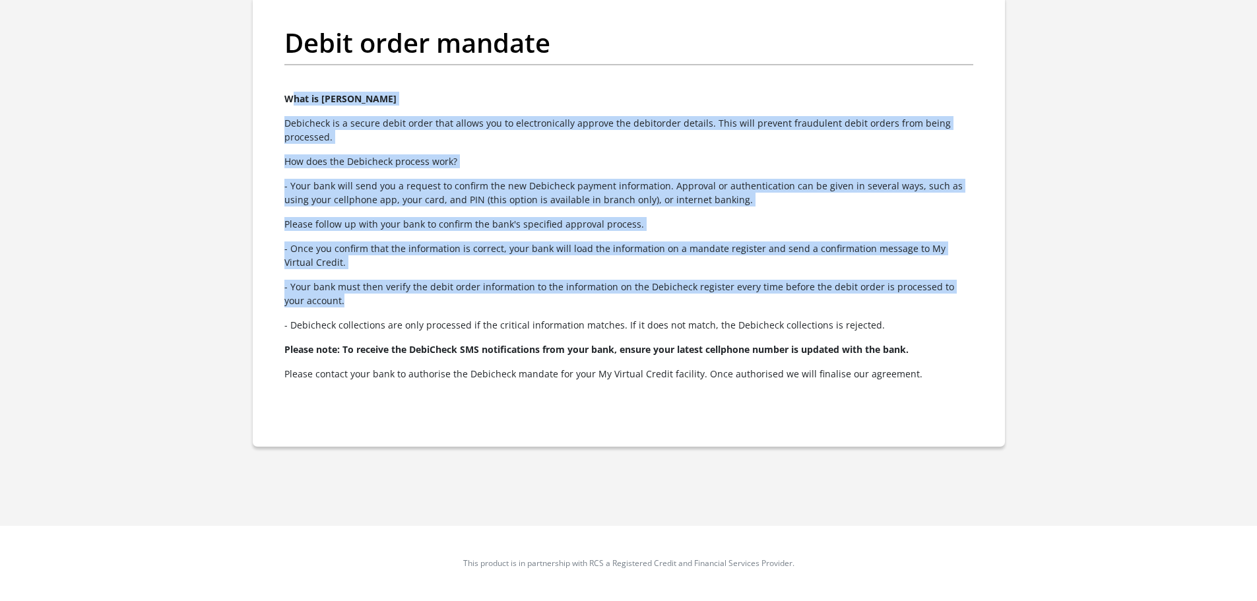 This screenshot has height=601, width=1257. I want to click on p: Please follow up with your bank to confirm the bank's specified approval process., so click(629, 224).